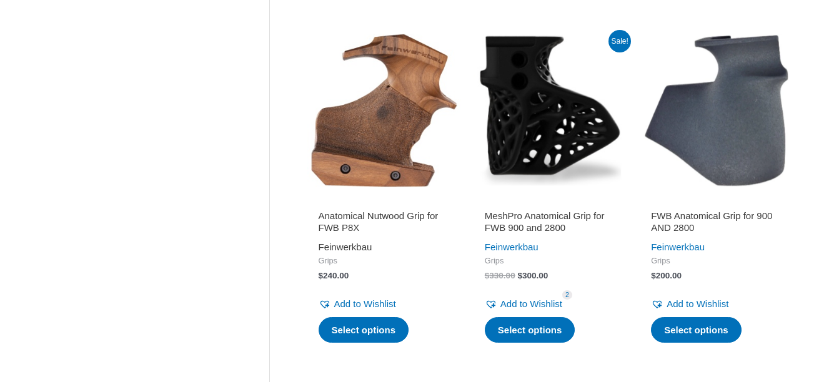 This screenshot has width=839, height=382. Describe the element at coordinates (551, 222) in the screenshot. I see `h2: MeshPro Anatomical Grip for FWB 900 and 2800` at that location.